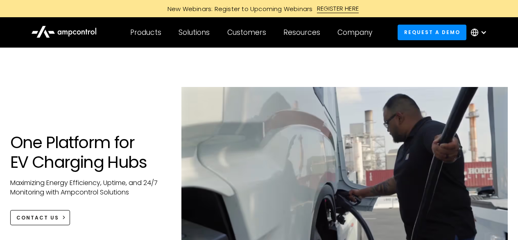  I want to click on div: New Webinars: Register to Upcoming Webinars, so click(238, 9).